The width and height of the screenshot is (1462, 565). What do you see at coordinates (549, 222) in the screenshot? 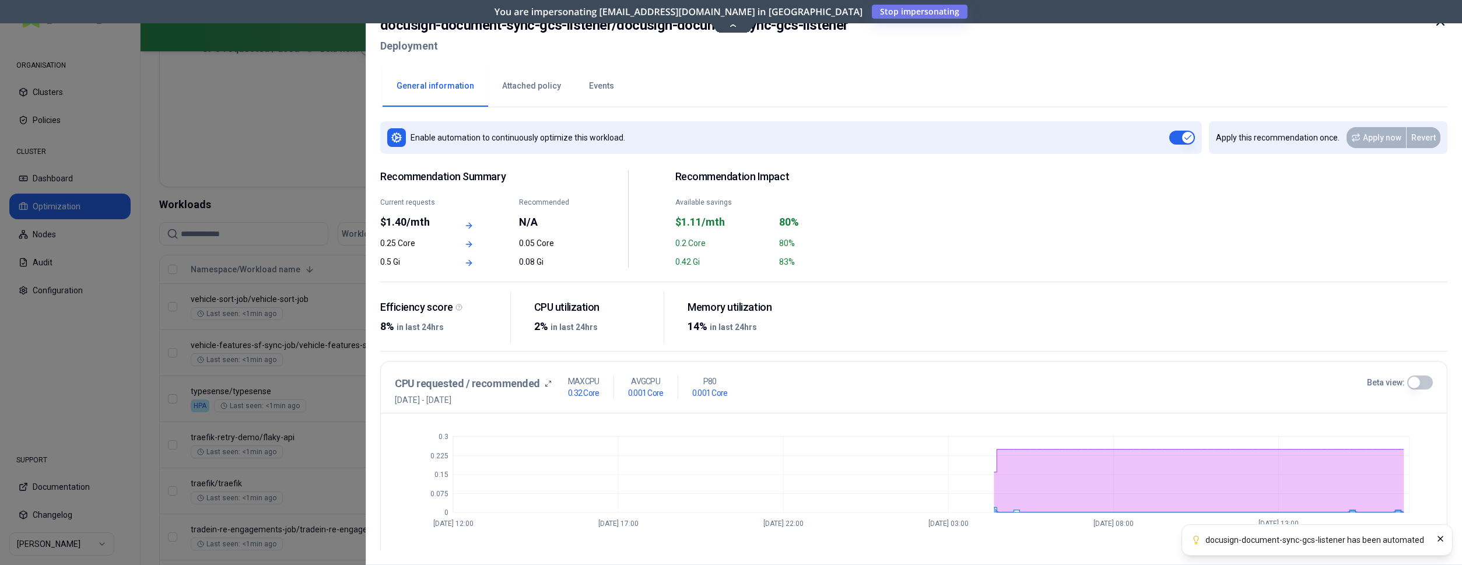
I see `div: N/A` at bounding box center [549, 222].